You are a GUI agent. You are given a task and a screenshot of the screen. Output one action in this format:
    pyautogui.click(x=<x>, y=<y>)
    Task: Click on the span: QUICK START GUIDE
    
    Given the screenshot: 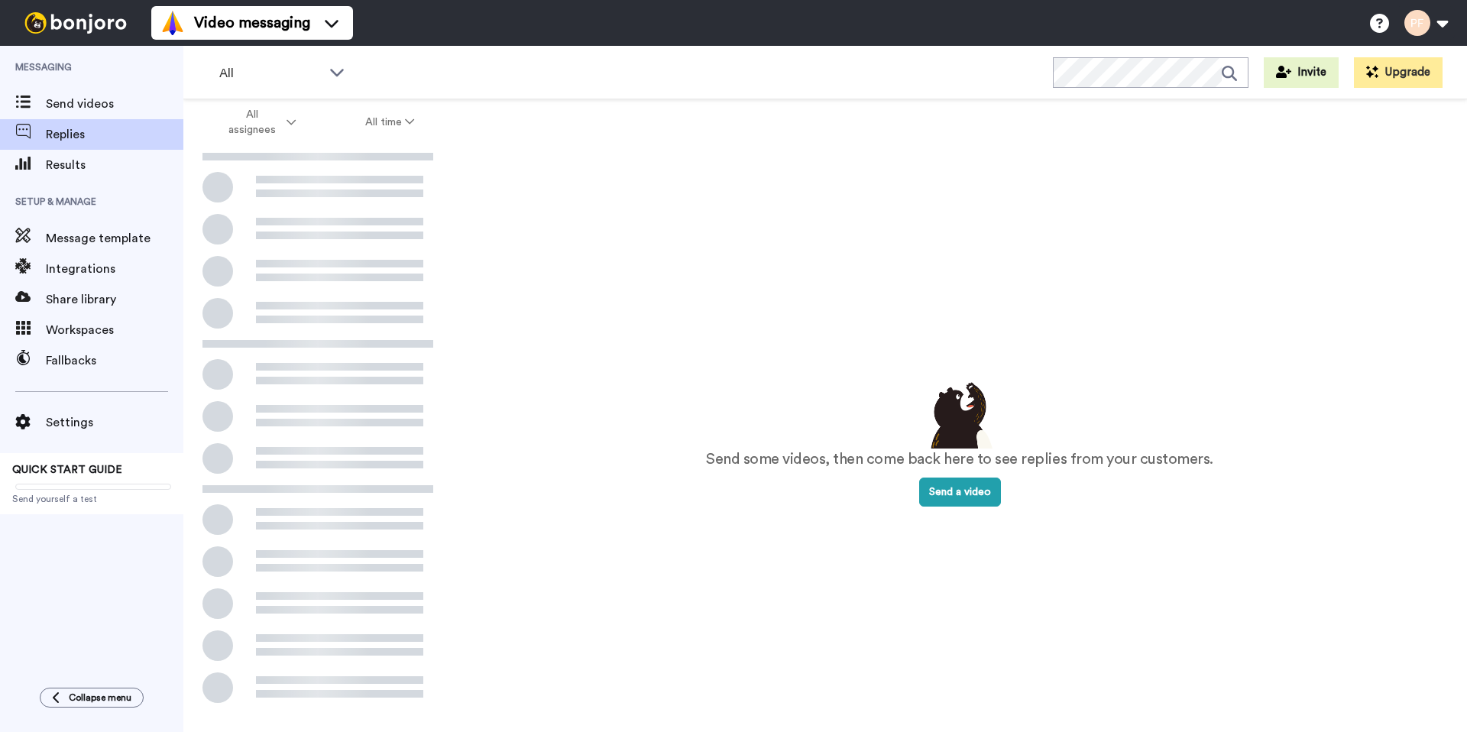 What is the action you would take?
    pyautogui.click(x=67, y=470)
    